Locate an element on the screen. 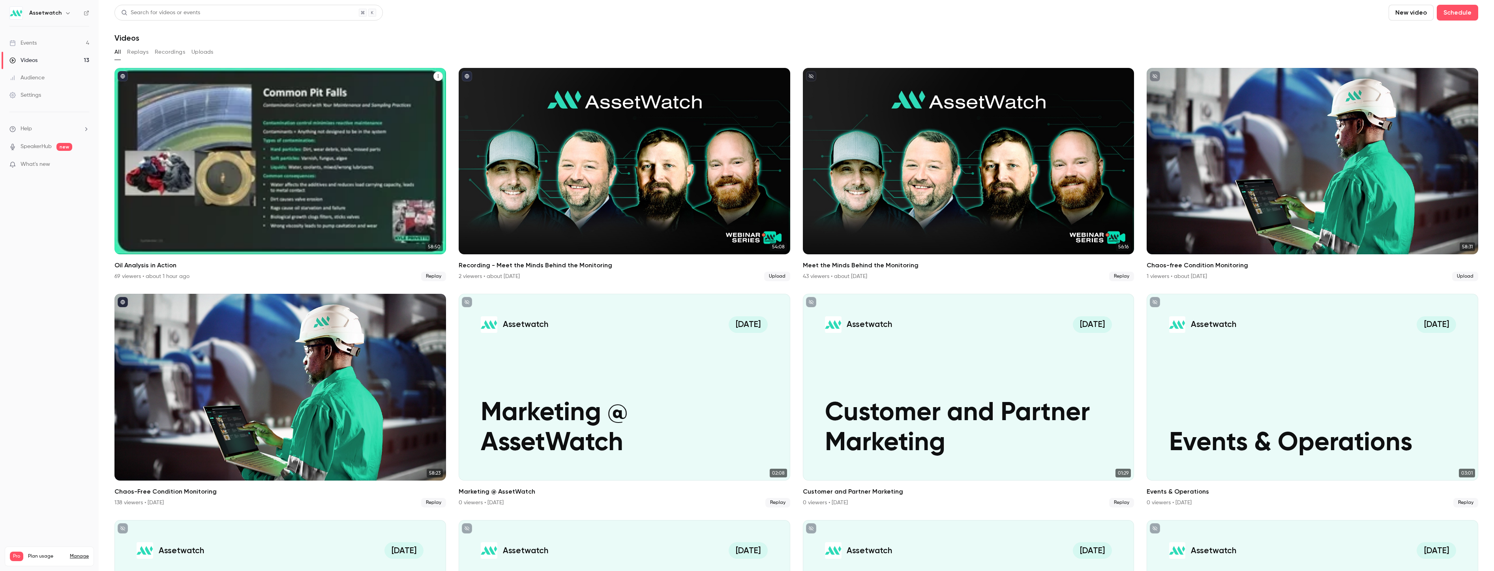 This screenshot has height=571, width=1494. span: 58:23 is located at coordinates (435, 473).